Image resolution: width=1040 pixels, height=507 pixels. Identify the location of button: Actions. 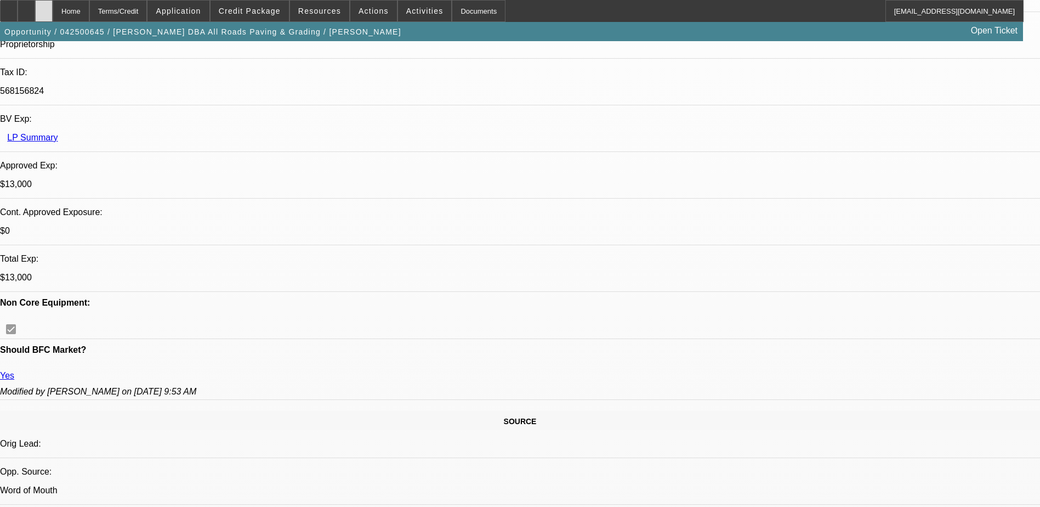
(373, 11).